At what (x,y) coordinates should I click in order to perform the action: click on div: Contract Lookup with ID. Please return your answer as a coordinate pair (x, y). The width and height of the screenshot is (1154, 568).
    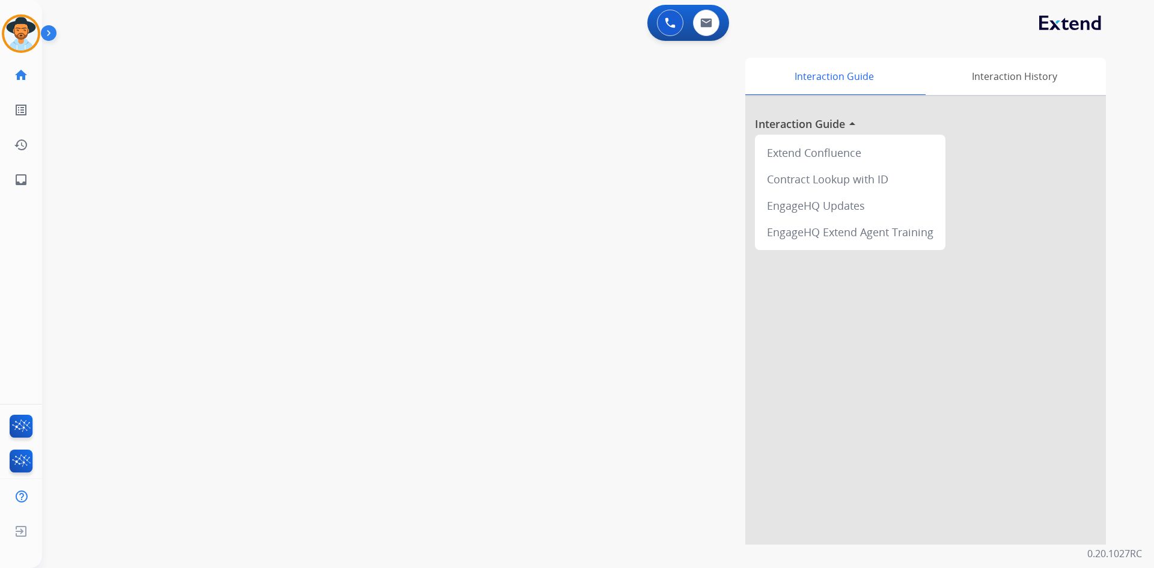
    Looking at the image, I should click on (850, 179).